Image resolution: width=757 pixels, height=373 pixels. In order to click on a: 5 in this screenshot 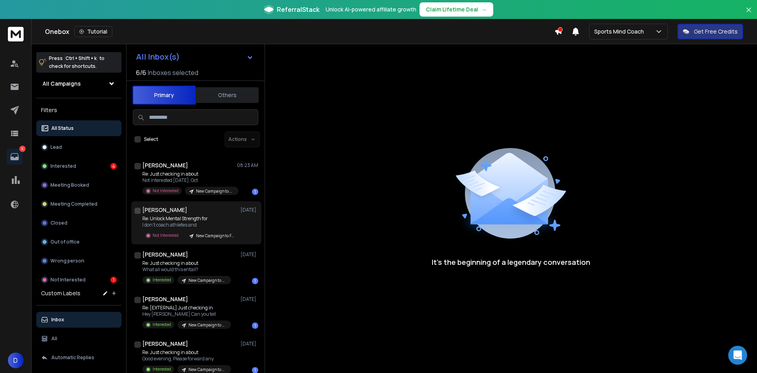, I will do `click(15, 157)`.